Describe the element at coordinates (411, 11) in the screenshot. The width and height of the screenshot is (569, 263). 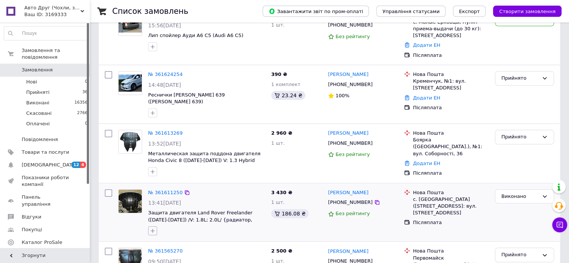
I see `span: Управління статусами` at that location.